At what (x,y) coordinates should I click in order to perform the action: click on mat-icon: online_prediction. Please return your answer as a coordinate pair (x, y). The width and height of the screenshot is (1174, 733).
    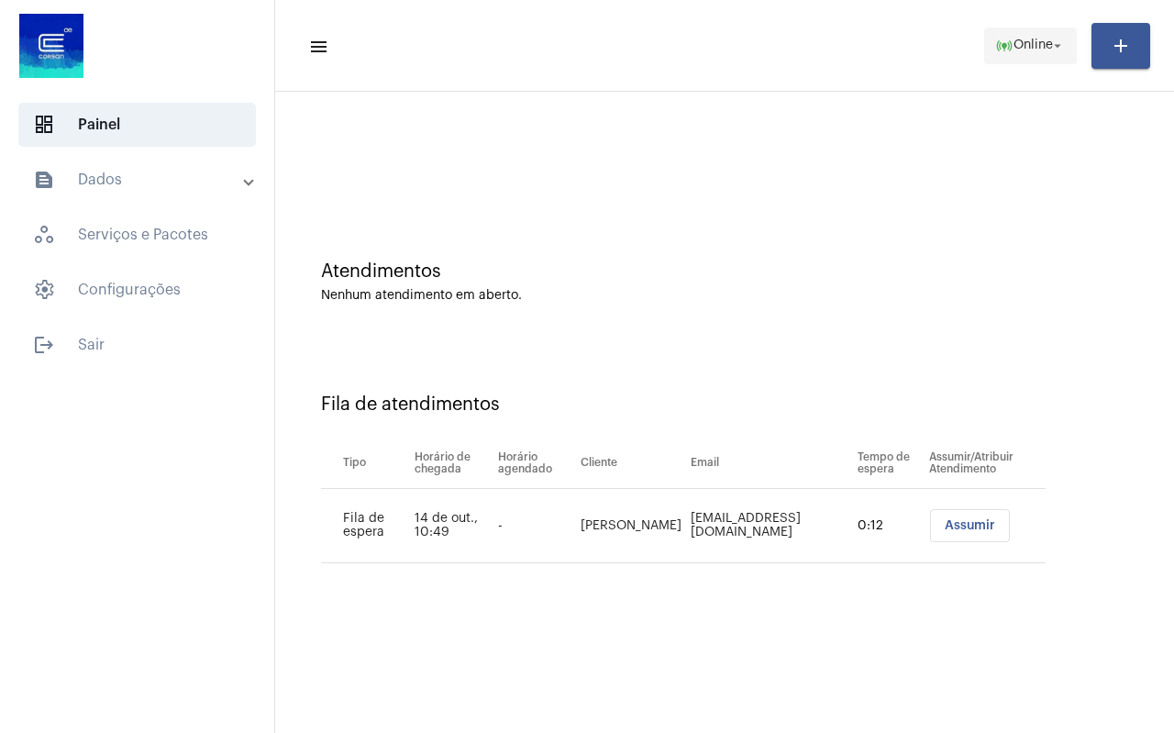
    Looking at the image, I should click on (1004, 46).